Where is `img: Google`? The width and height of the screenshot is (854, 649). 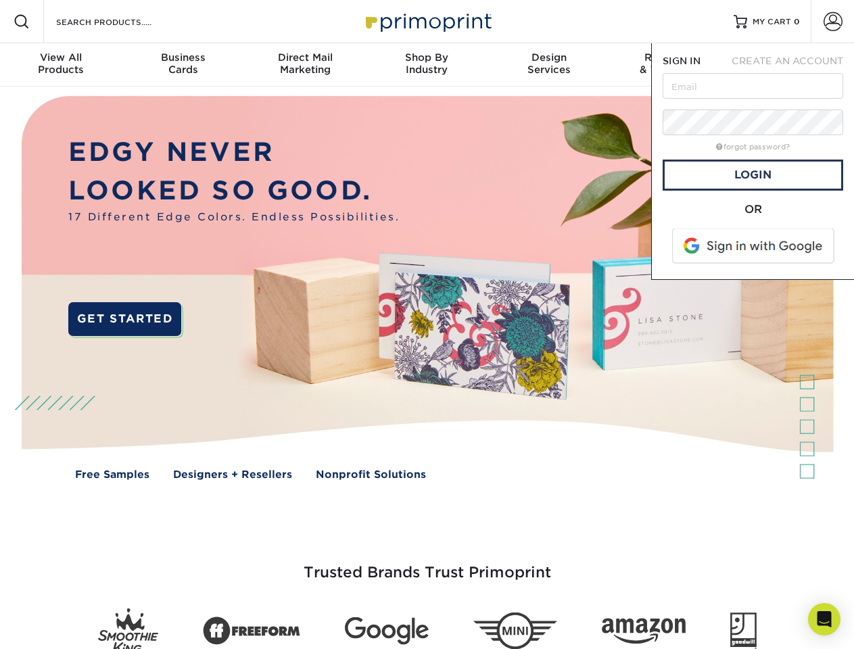 img: Google is located at coordinates (387, 631).